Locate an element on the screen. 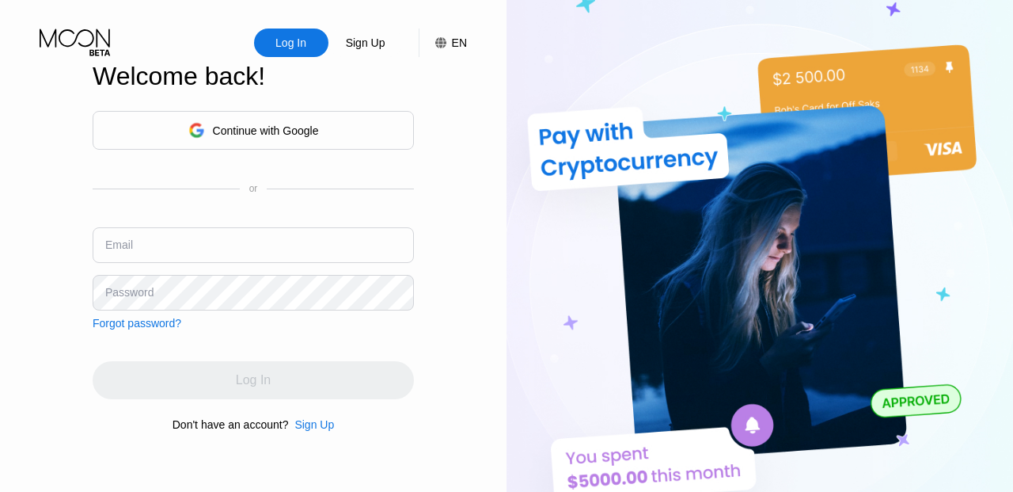 The image size is (1013, 492). div: Password is located at coordinates (129, 292).